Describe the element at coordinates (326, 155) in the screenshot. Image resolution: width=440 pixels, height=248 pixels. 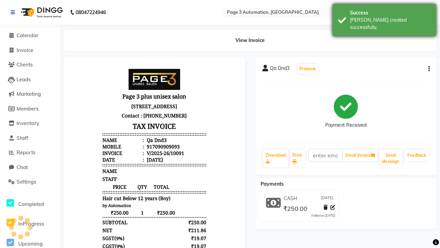
I see `input: enter email` at that location.